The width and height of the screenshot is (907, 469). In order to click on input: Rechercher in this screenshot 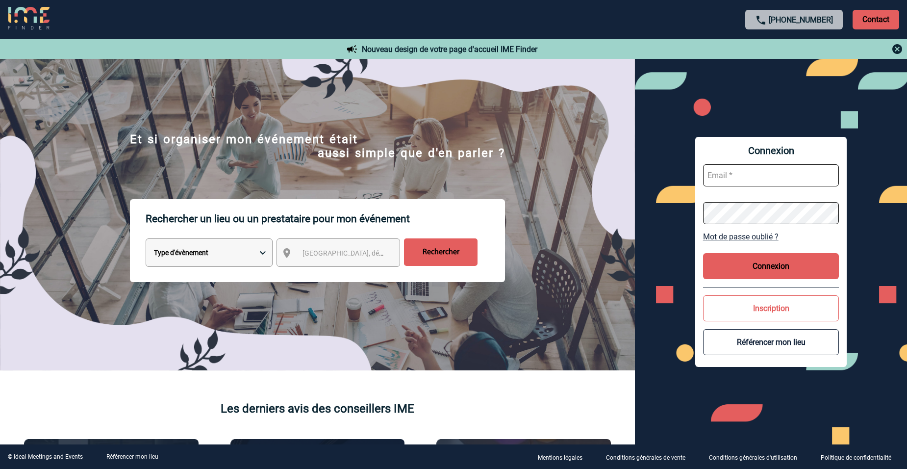, I will do `click(441, 252)`.